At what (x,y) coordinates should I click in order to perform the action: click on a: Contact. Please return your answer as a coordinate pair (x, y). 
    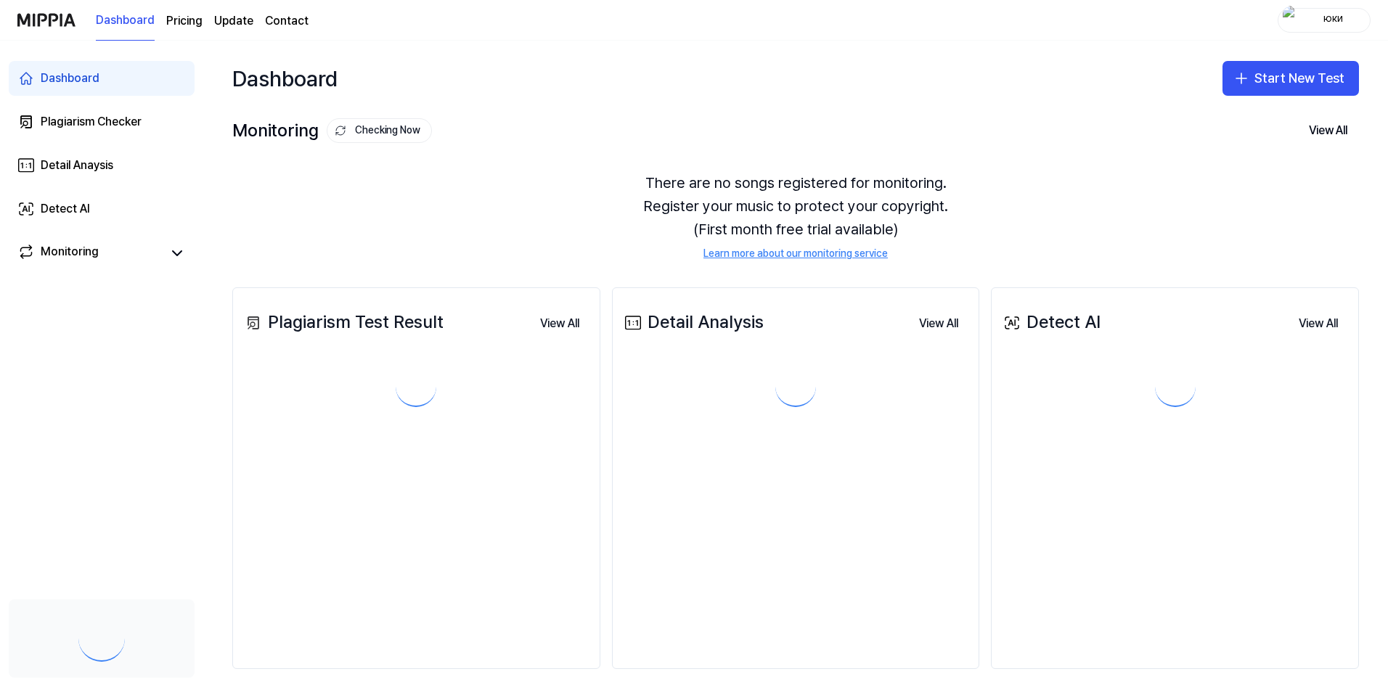
    Looking at the image, I should click on (287, 21).